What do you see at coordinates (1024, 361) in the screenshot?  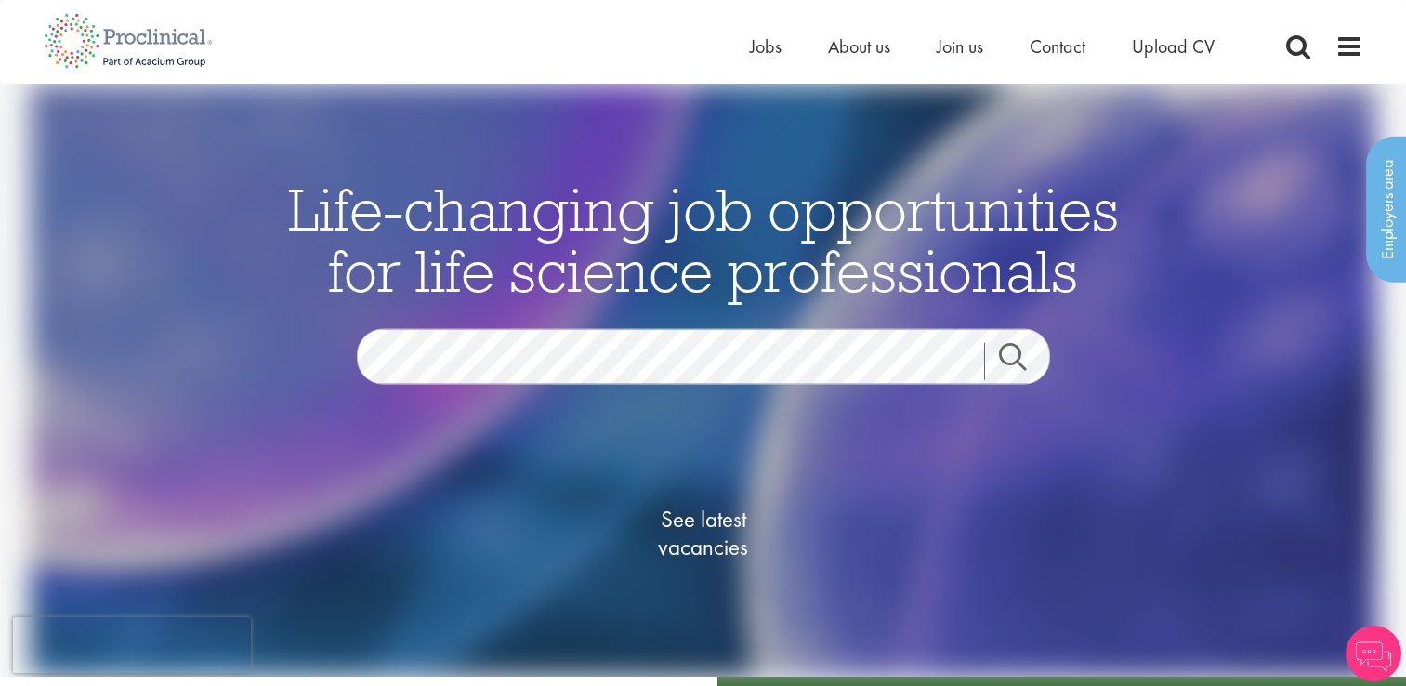 I see `a: Job search submit button` at bounding box center [1024, 361].